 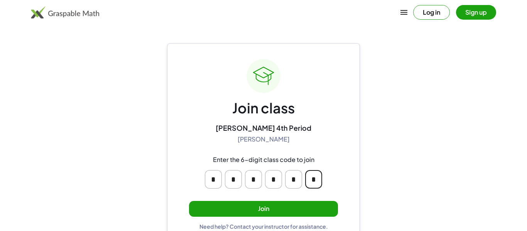 I want to click on button: Log in, so click(x=431, y=12).